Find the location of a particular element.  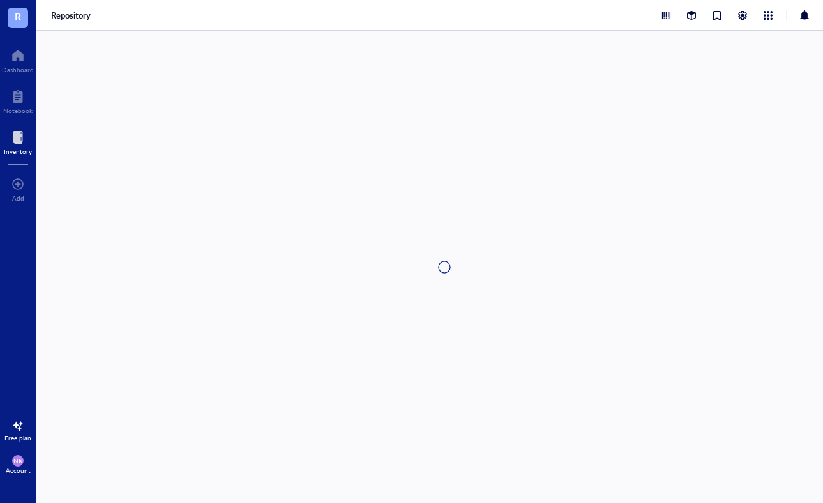

div: Add is located at coordinates (18, 198).